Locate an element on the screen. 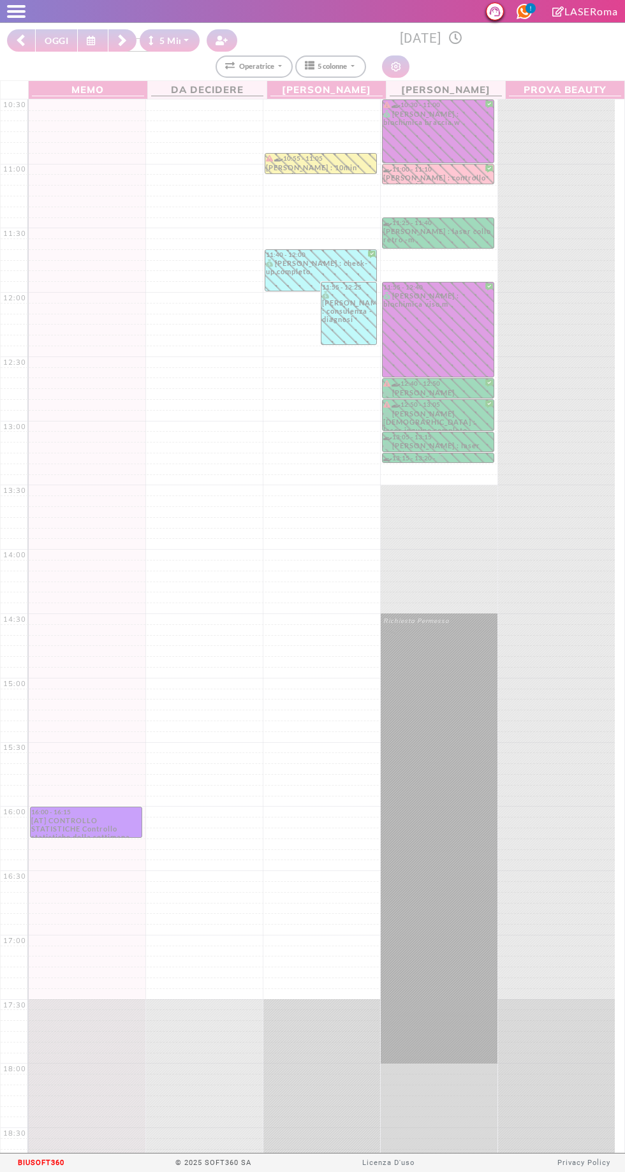  div: 11:30 is located at coordinates (15, 233).